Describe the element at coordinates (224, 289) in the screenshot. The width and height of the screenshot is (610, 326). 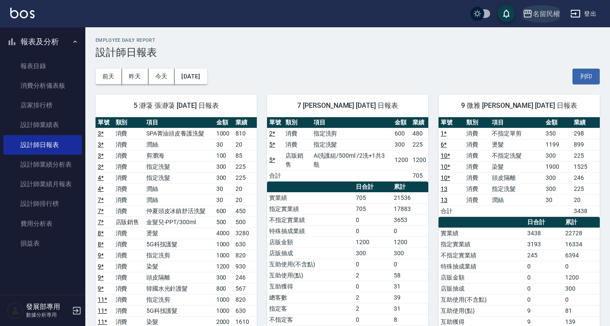
I see `td: 800` at that location.